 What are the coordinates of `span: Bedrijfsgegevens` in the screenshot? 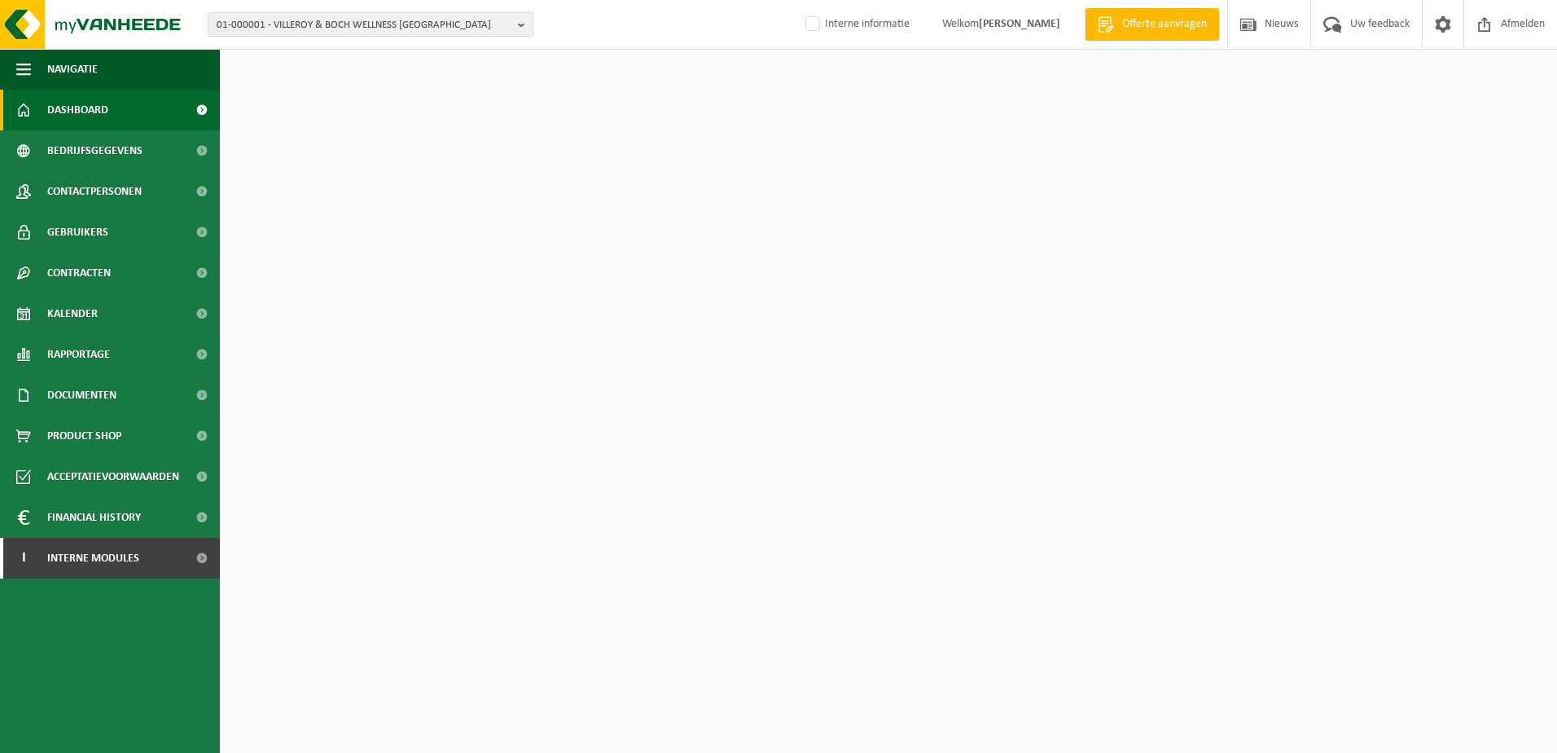 It's located at (94, 151).